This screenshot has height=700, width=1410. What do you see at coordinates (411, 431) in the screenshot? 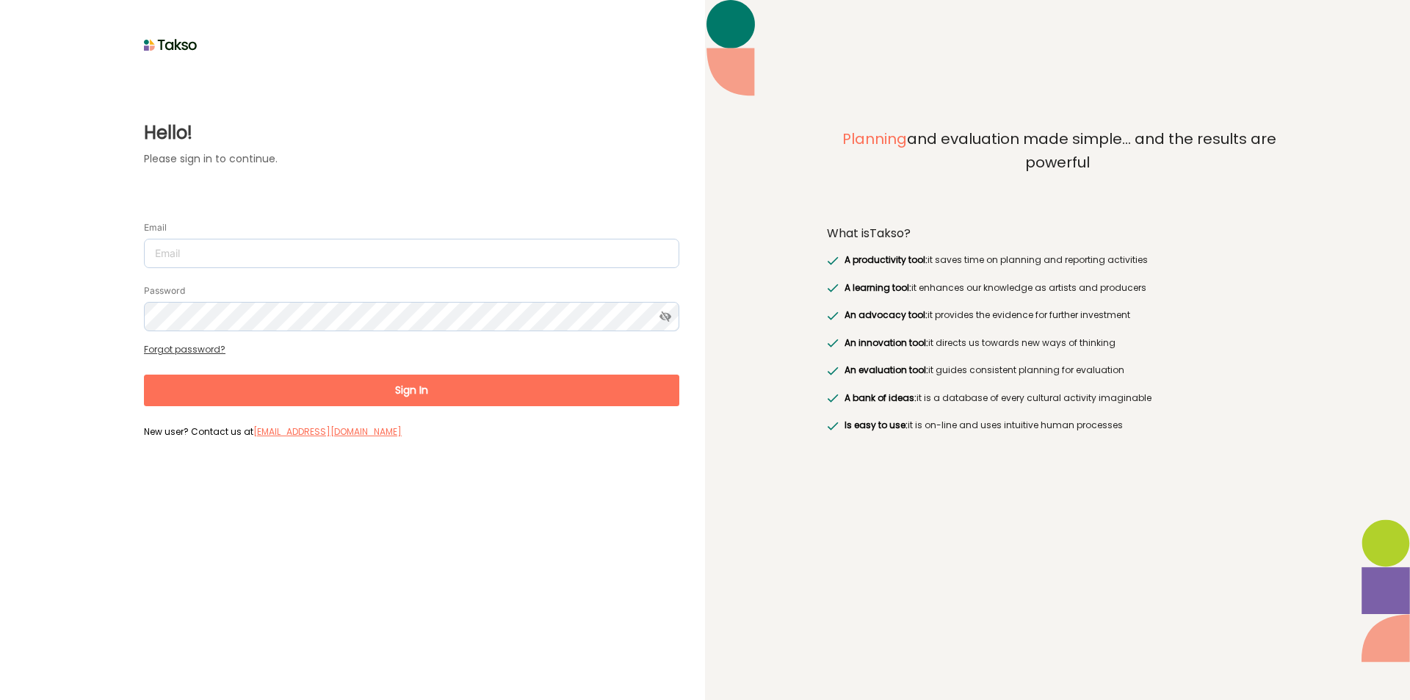
I see `label: New user? Contact us at` at bounding box center [411, 431].